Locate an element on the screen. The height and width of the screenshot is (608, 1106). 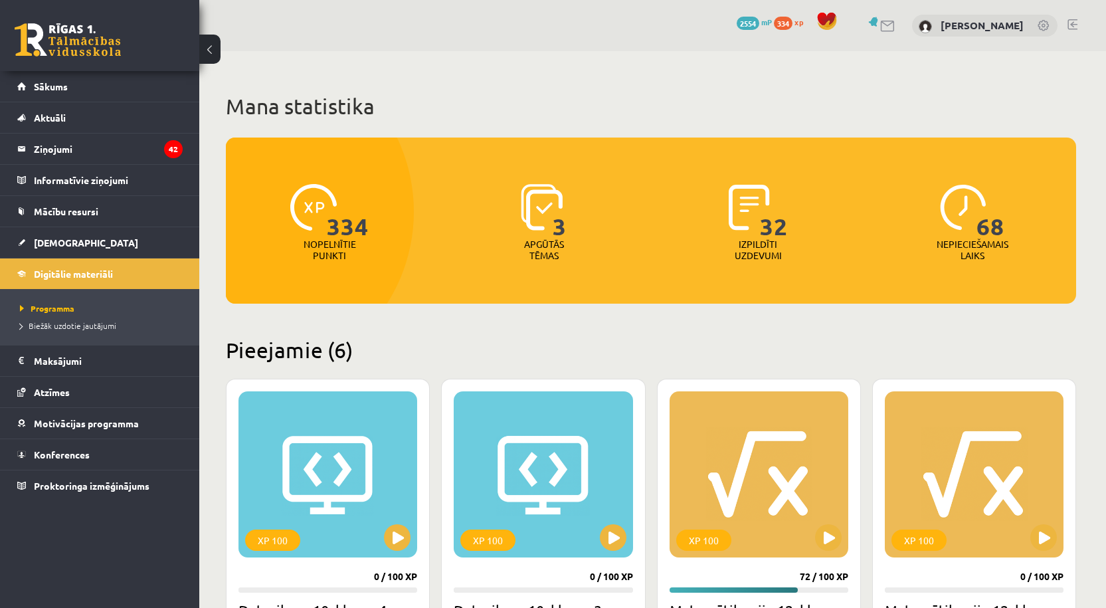
p: Nepieciešamais laiks is located at coordinates (973, 250).